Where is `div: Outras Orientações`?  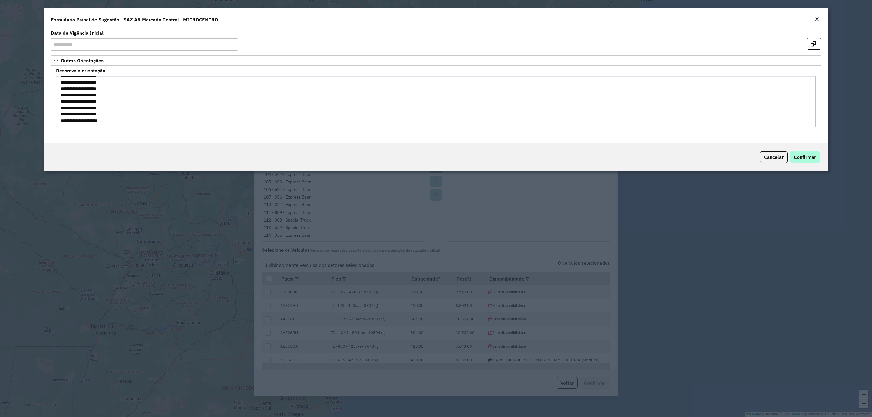
div: Outras Orientações is located at coordinates (436, 100).